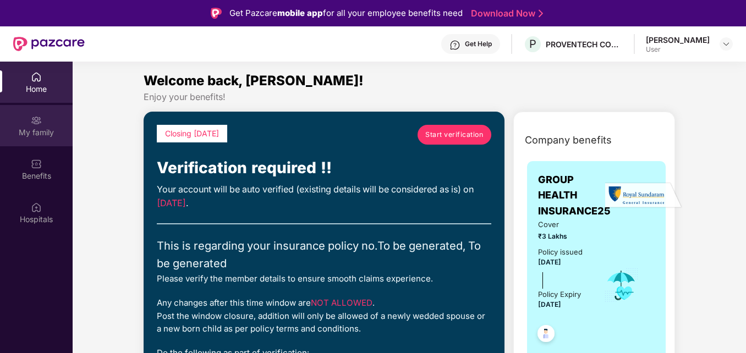 The height and width of the screenshot is (353, 746). What do you see at coordinates (324, 279) in the screenshot?
I see `div: Please verify the member details to ensure smooth claims experience.` at bounding box center [324, 279].